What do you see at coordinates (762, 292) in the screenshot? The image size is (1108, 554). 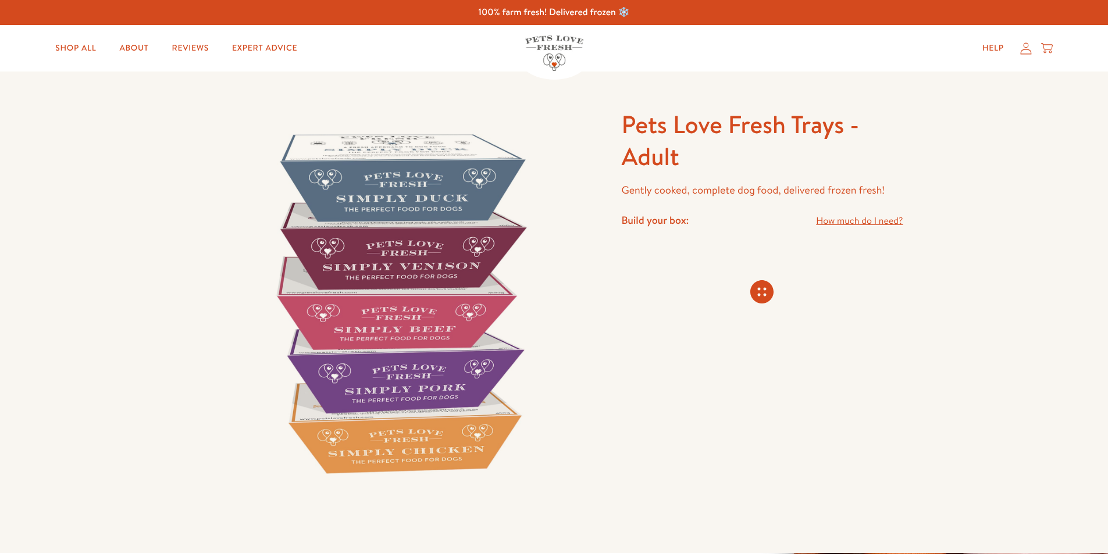 I see `svg: Connecting store` at bounding box center [762, 292].